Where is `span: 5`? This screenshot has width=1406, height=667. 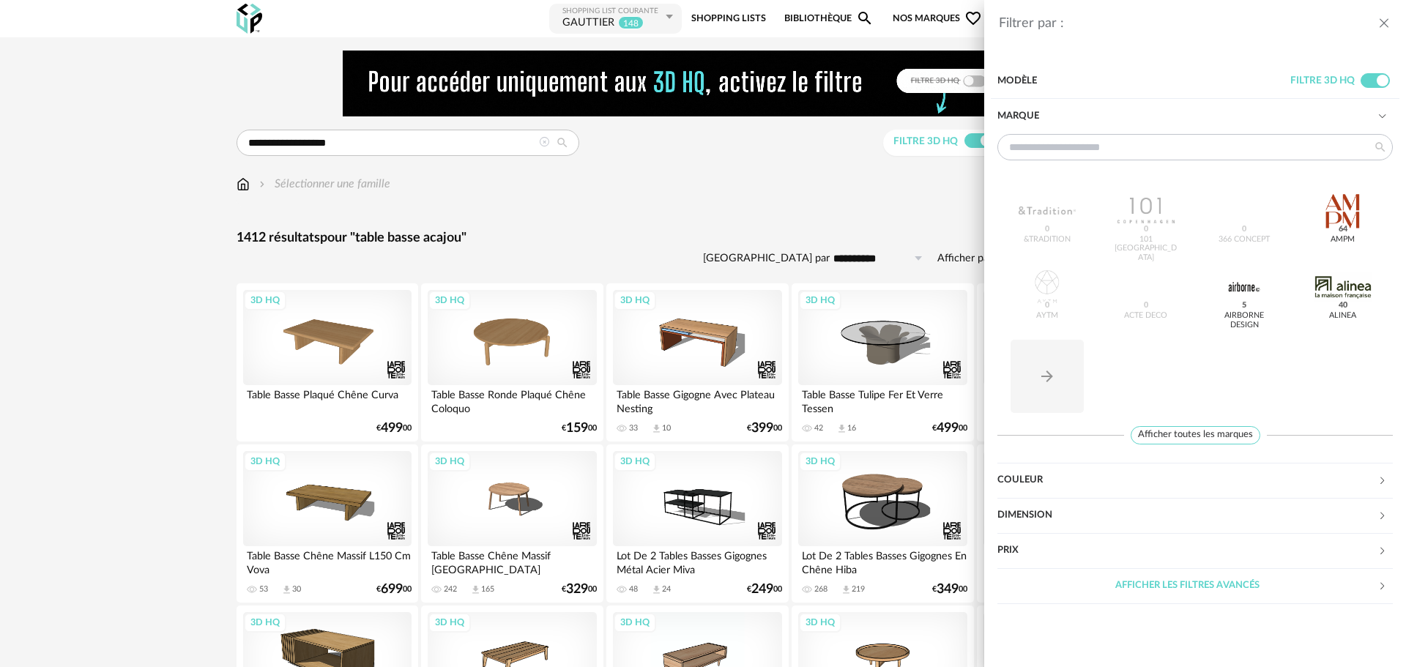 span: 5 is located at coordinates (1244, 306).